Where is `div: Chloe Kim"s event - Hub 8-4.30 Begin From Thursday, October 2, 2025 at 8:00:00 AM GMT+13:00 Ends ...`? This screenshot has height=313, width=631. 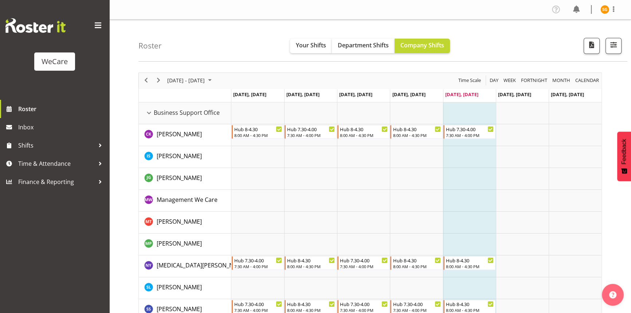
div: Chloe Kim"s event - Hub 8-4.30 Begin From Thursday, October 2, 2025 at 8:00:00 AM GMT+13:00 Ends ... is located at coordinates (416, 132).